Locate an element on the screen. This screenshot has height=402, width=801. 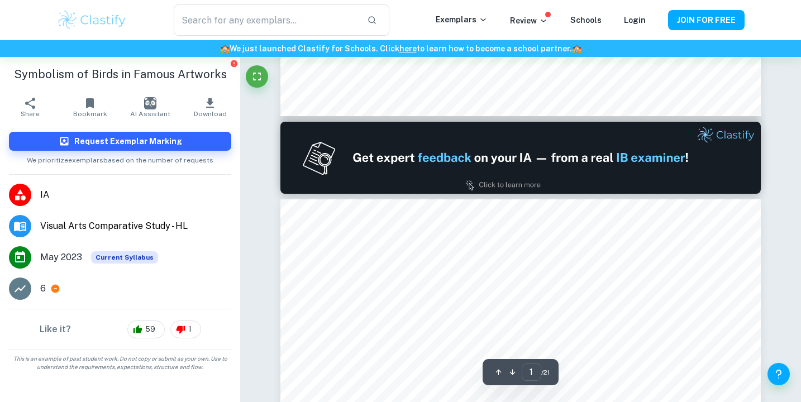
img: Clastify logo is located at coordinates (92, 20).